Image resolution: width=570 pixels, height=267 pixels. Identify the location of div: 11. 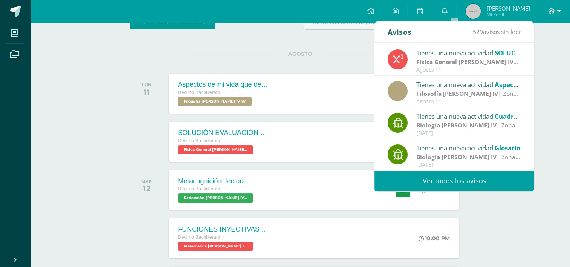
(146, 92).